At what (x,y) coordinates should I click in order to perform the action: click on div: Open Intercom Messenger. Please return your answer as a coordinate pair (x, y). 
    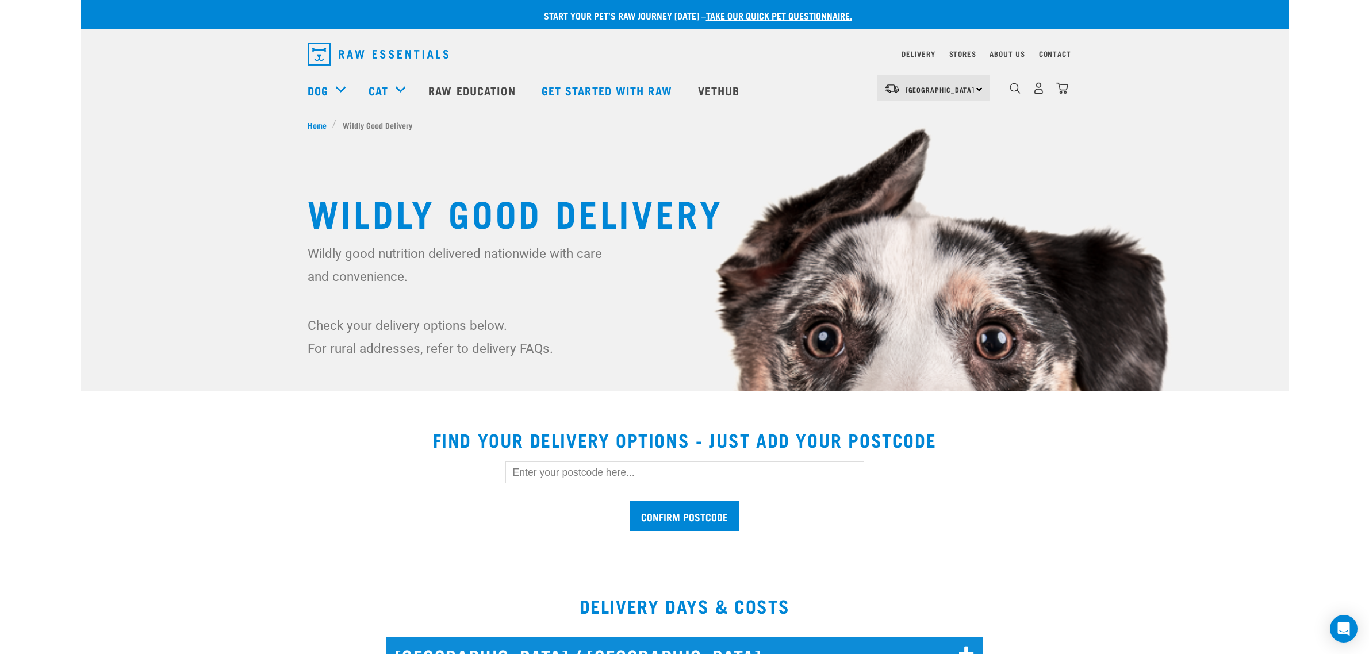
    Looking at the image, I should click on (1344, 629).